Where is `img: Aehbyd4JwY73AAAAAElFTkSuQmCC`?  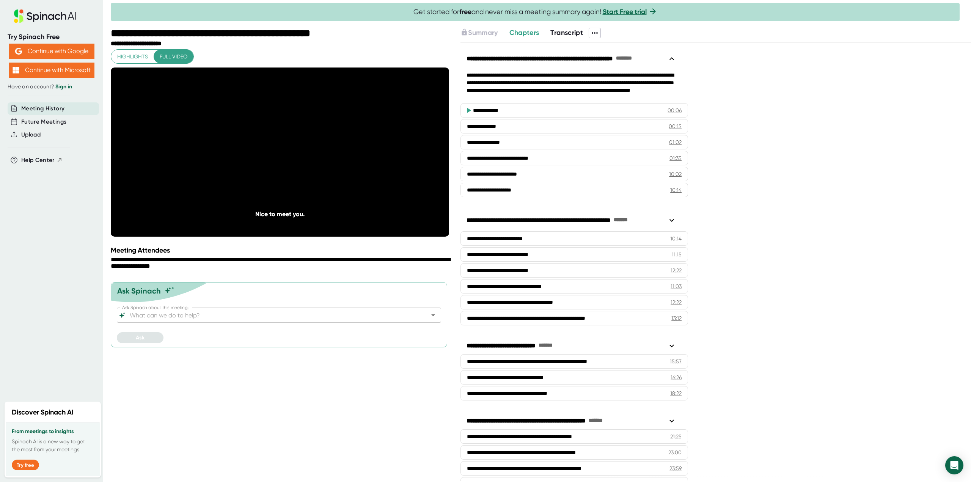
img: Aehbyd4JwY73AAAAAElFTkSuQmCC is located at coordinates (19, 51).